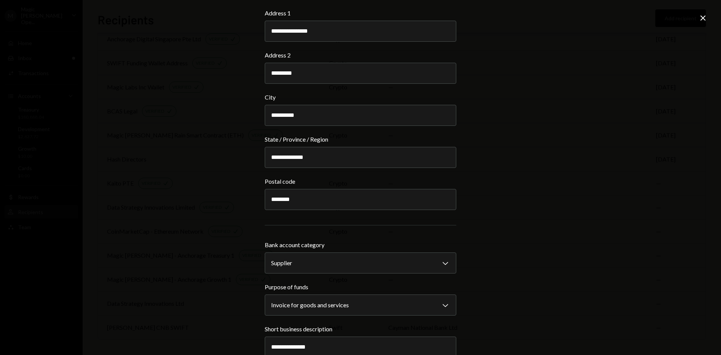  What do you see at coordinates (360, 55) in the screenshot?
I see `label: Address 2` at bounding box center [360, 55].